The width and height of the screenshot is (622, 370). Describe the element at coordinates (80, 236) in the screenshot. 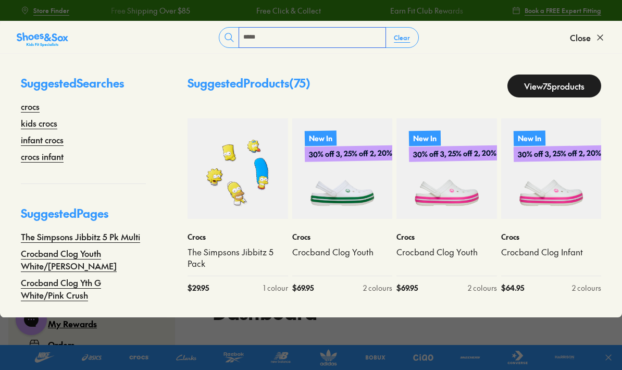

I see `a: The Simpsons Jibbitz 5 Pk Multi` at that location.